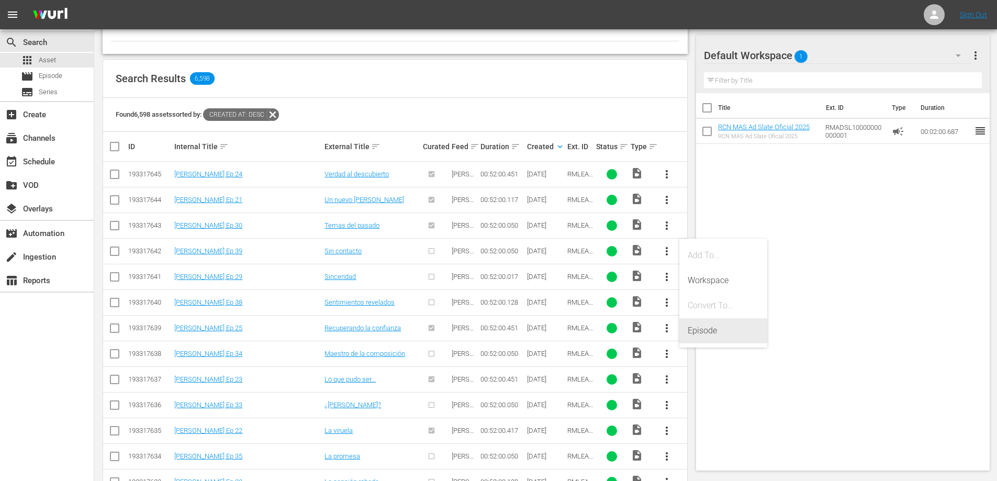 The height and width of the screenshot is (481, 997). I want to click on span: Asset, so click(47, 60).